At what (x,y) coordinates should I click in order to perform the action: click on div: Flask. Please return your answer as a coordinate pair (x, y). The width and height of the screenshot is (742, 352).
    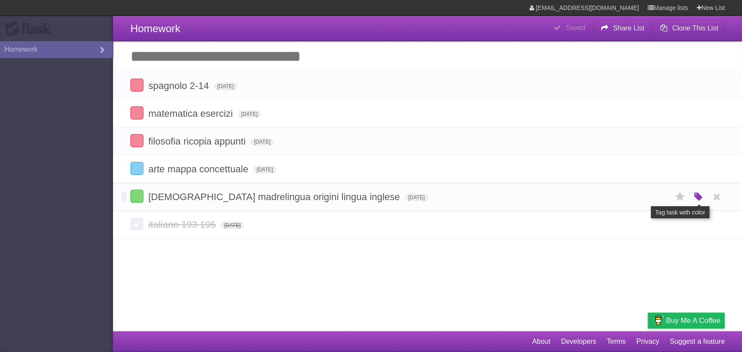
    Looking at the image, I should click on (30, 29).